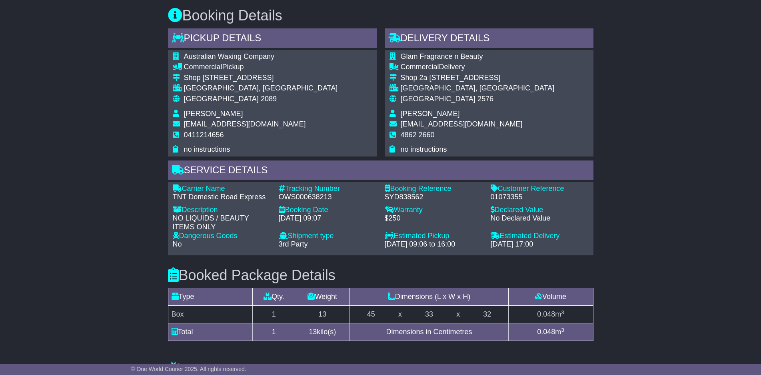 This screenshot has width=761, height=375. Describe the element at coordinates (539, 236) in the screenshot. I see `div: Estimated Delivery` at that location.